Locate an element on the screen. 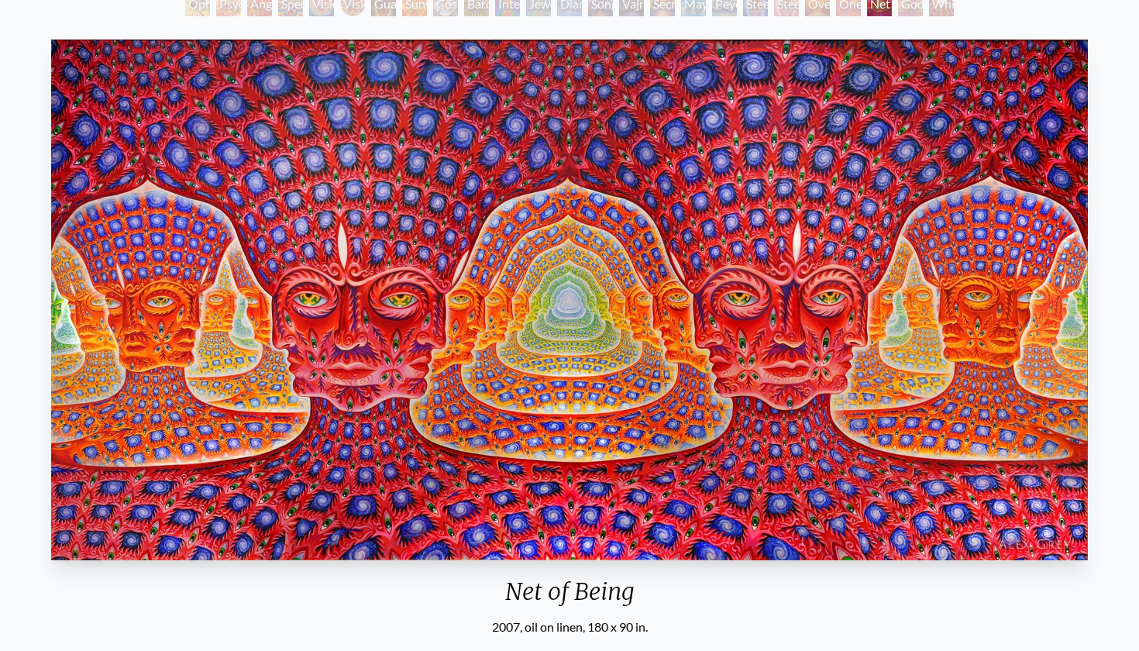 This screenshot has width=1139, height=651. div: 2007, oil on linen, 180 x 90 in. is located at coordinates (569, 627).